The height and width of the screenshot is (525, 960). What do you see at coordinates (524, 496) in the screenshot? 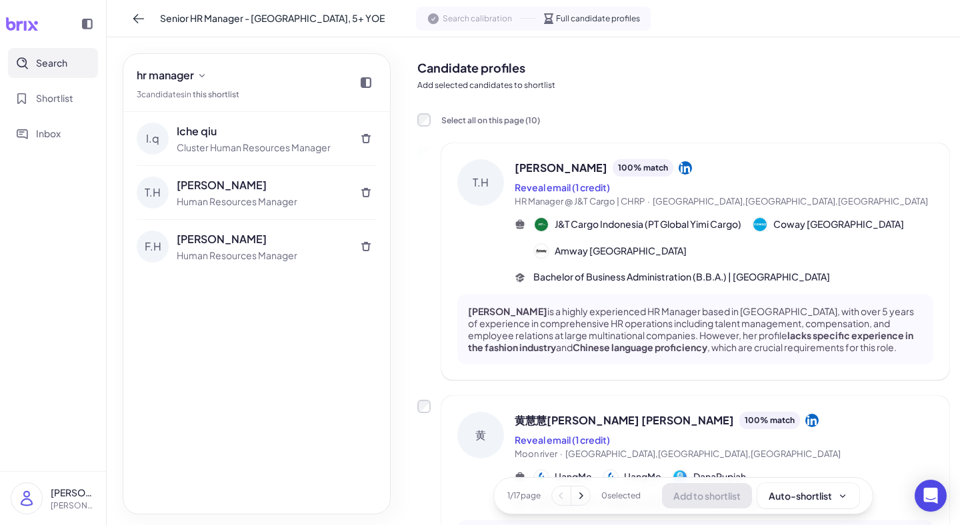
I see `span: 1 / 17 page` at bounding box center [524, 496].